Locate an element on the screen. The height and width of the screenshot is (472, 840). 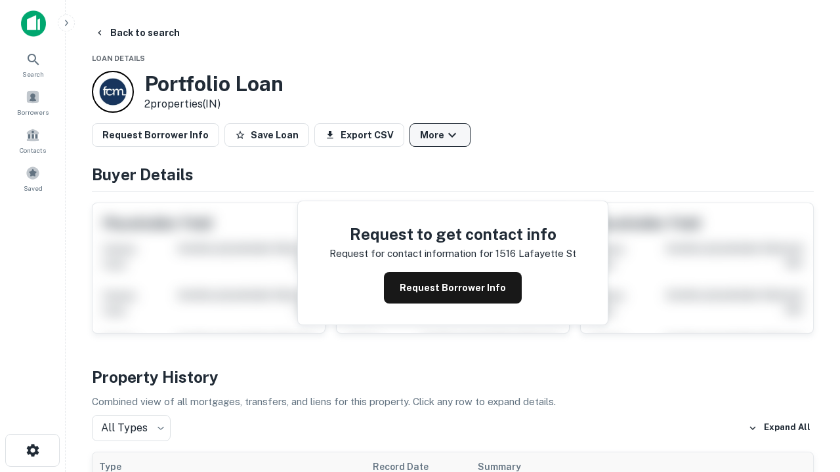
button: Expand All is located at coordinates (779, 428).